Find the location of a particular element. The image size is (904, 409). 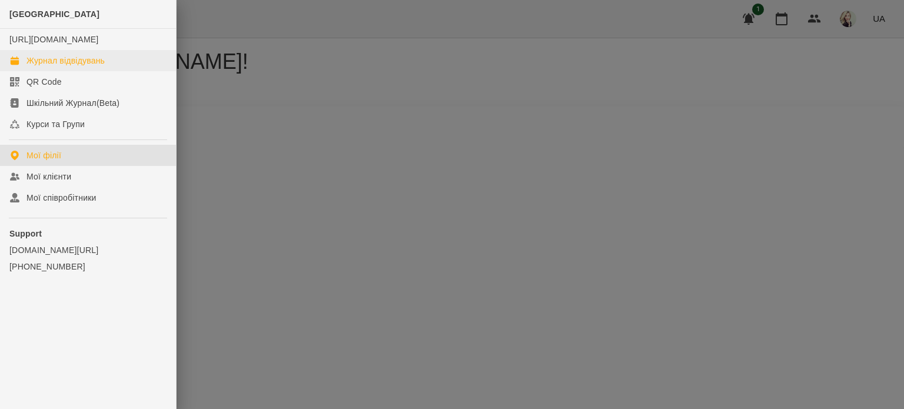

div: Мої клієнти is located at coordinates (49, 177).